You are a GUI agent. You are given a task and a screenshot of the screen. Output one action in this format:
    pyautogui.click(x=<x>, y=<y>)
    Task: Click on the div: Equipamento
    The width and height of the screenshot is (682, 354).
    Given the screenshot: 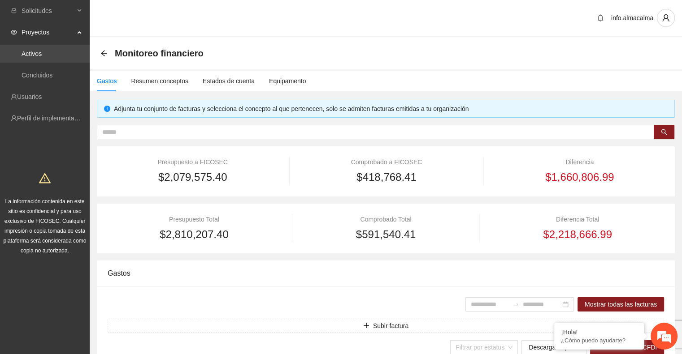 What is the action you would take?
    pyautogui.click(x=287, y=81)
    